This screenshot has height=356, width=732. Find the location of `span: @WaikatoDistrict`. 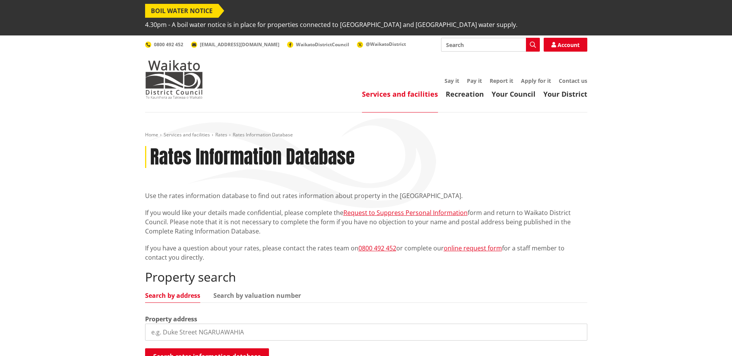

span: @WaikatoDistrict is located at coordinates (386, 44).